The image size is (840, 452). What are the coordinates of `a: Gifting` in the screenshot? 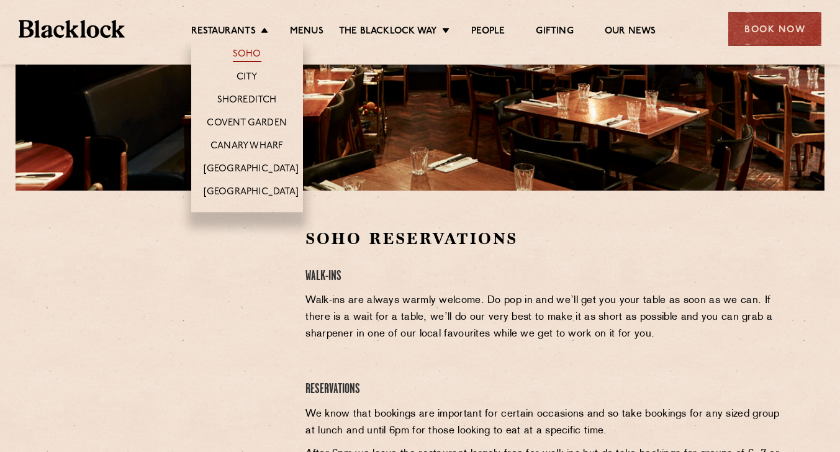 It's located at (554, 32).